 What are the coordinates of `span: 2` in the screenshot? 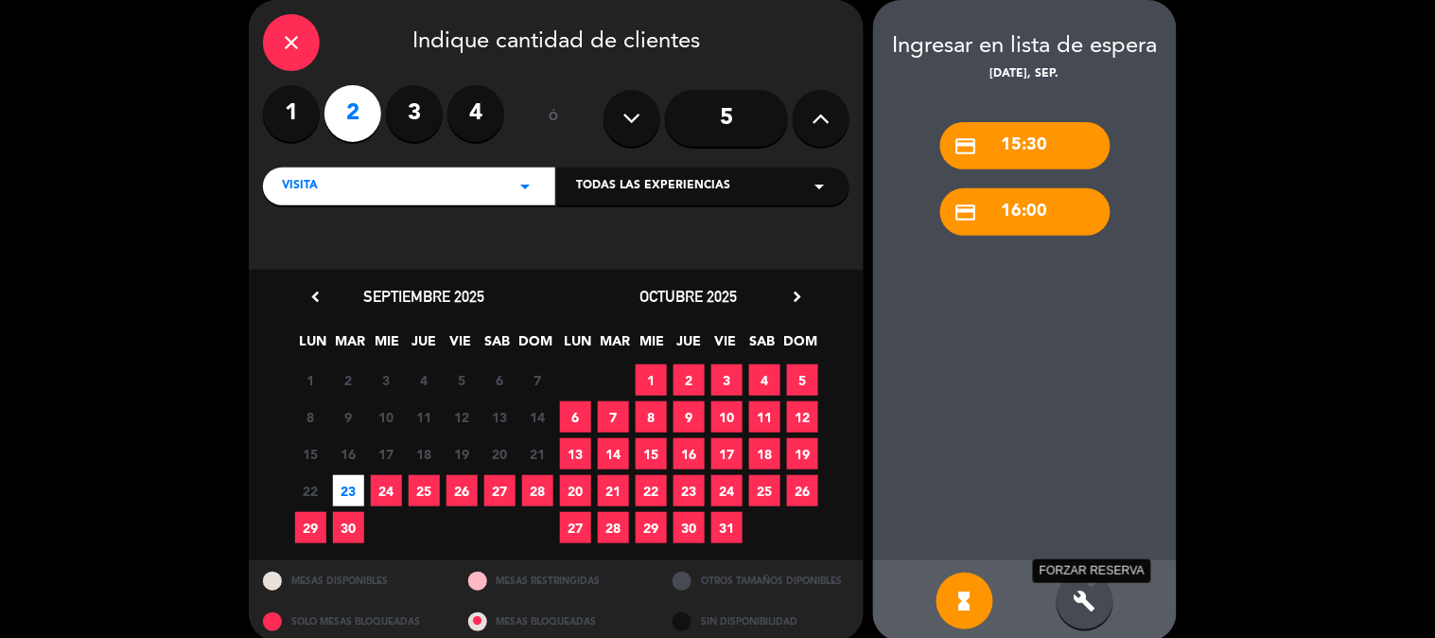 It's located at (348, 379).